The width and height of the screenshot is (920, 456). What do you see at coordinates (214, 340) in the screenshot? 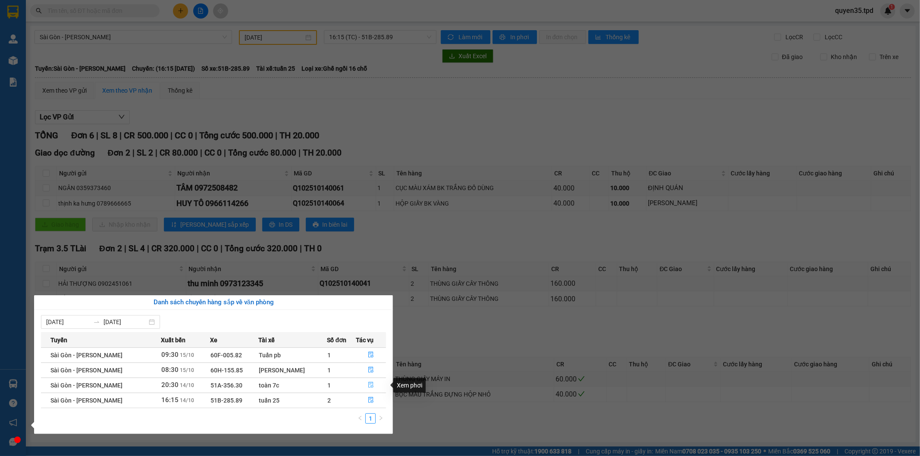
I see `span: Xe` at bounding box center [214, 340].